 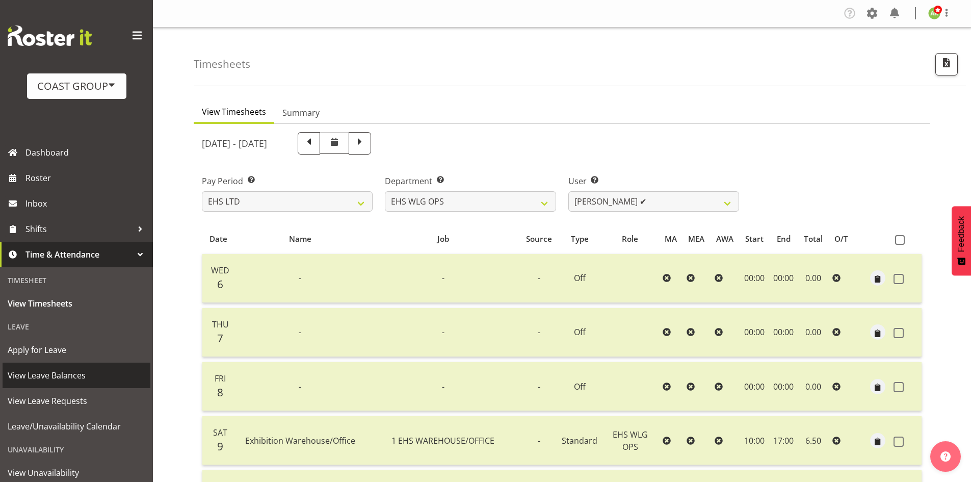 I want to click on button: Feedback - Show survey, so click(x=961, y=241).